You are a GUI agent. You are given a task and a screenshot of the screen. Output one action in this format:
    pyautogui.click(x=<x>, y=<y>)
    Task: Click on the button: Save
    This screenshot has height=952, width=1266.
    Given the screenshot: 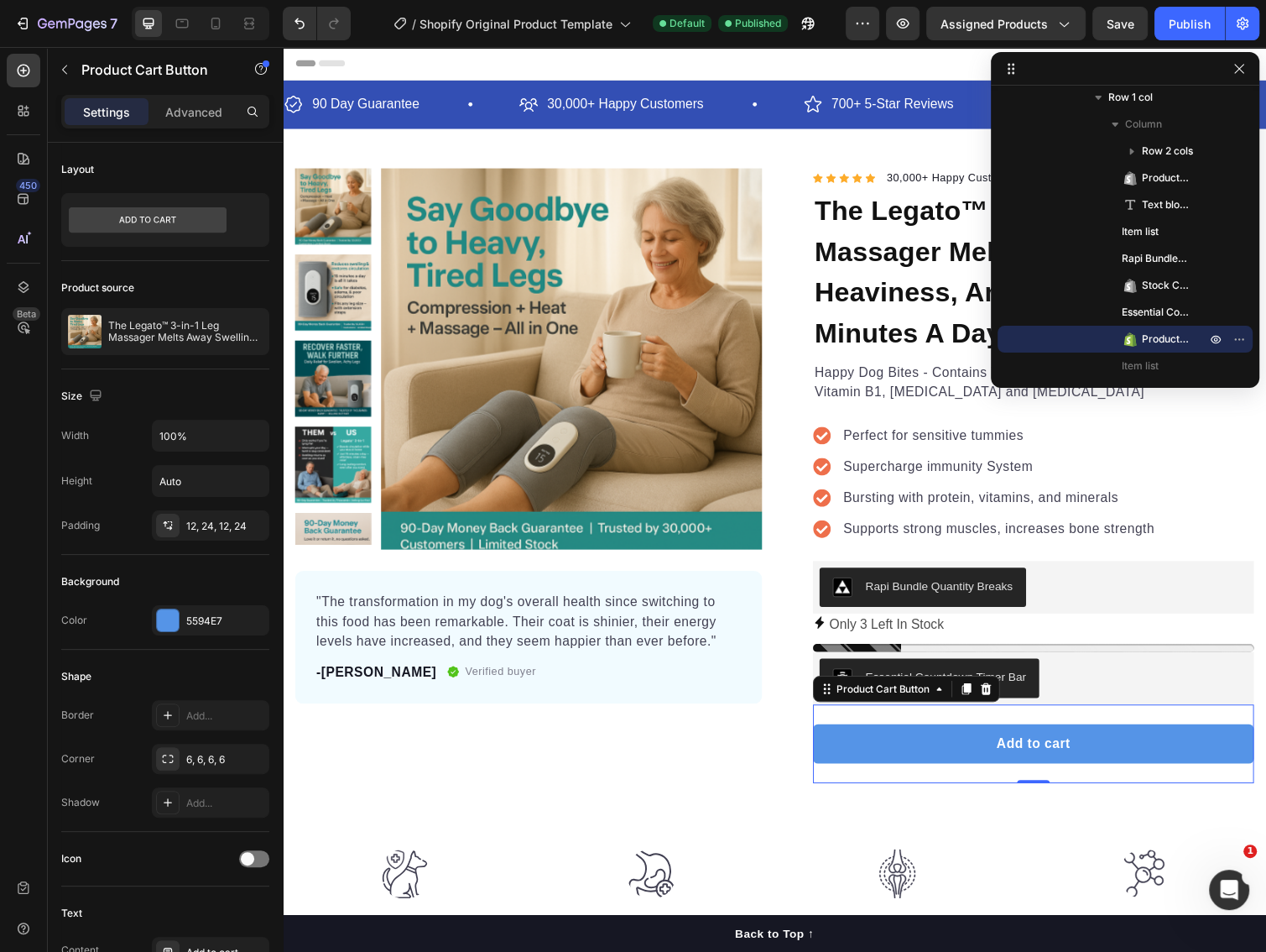 What is the action you would take?
    pyautogui.click(x=1120, y=24)
    